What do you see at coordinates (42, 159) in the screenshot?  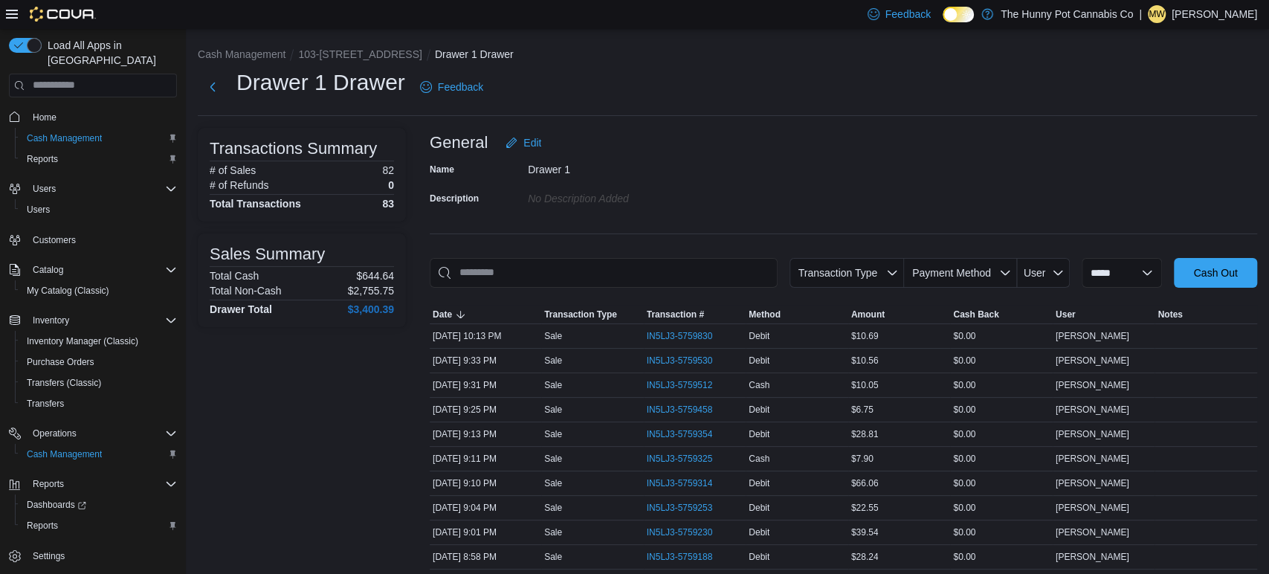 I see `a: Reports` at bounding box center [42, 159].